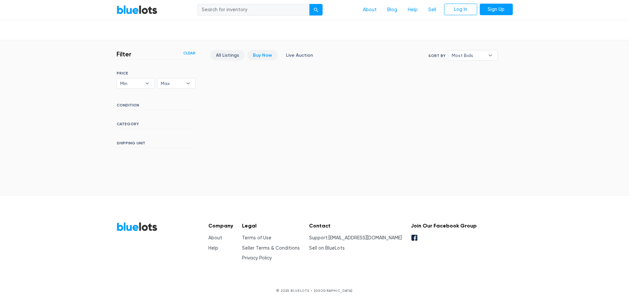  Describe the element at coordinates (444, 226) in the screenshot. I see `h5: Join Our Facebook Group` at that location.